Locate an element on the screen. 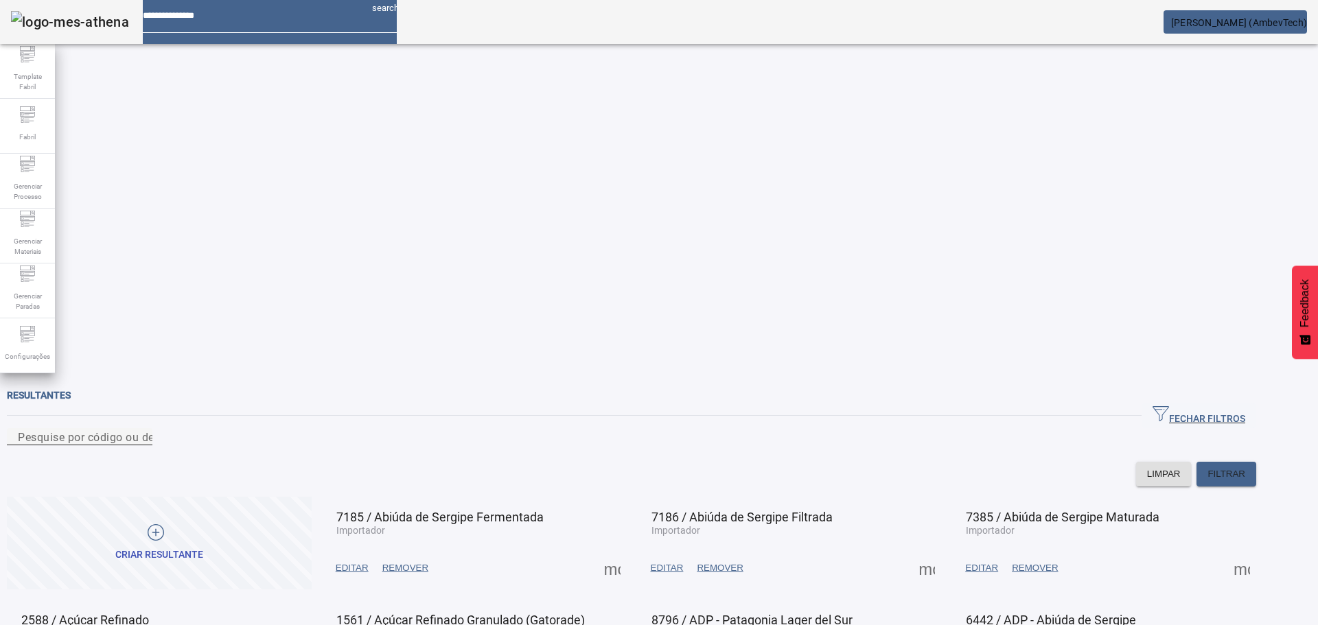  button: LIMPAR is located at coordinates (1163, 474).